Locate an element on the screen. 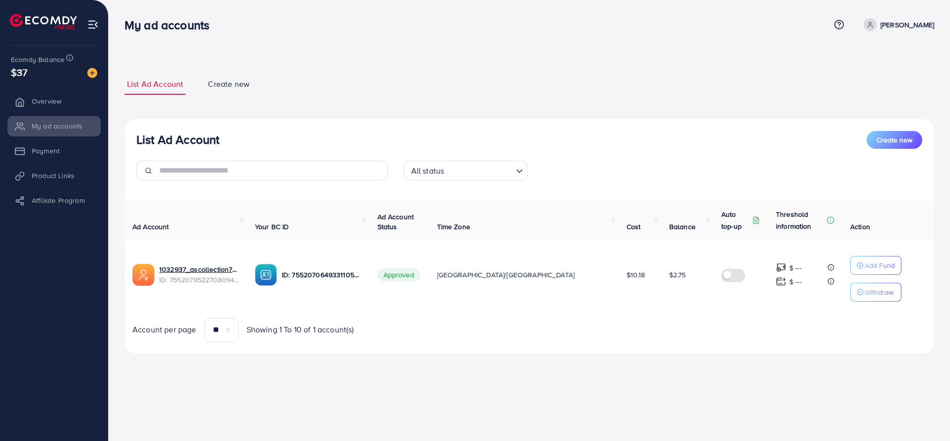  span: $10.18 is located at coordinates (636, 275).